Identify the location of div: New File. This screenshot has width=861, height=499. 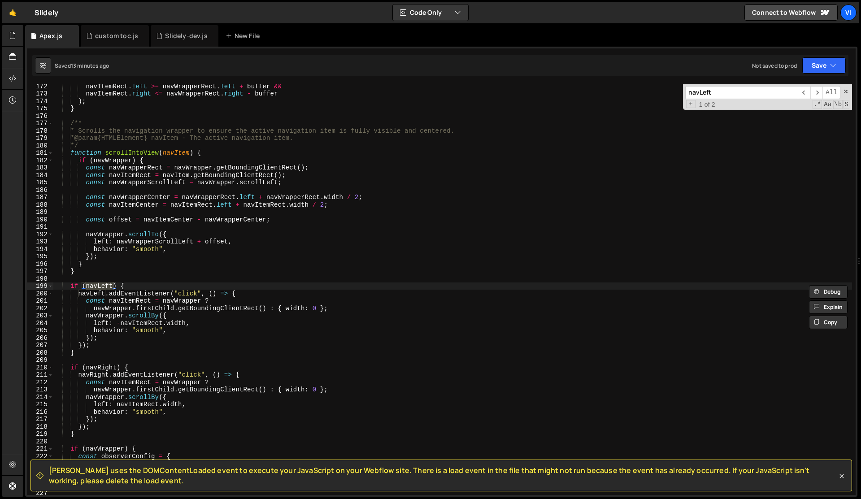
(244, 36).